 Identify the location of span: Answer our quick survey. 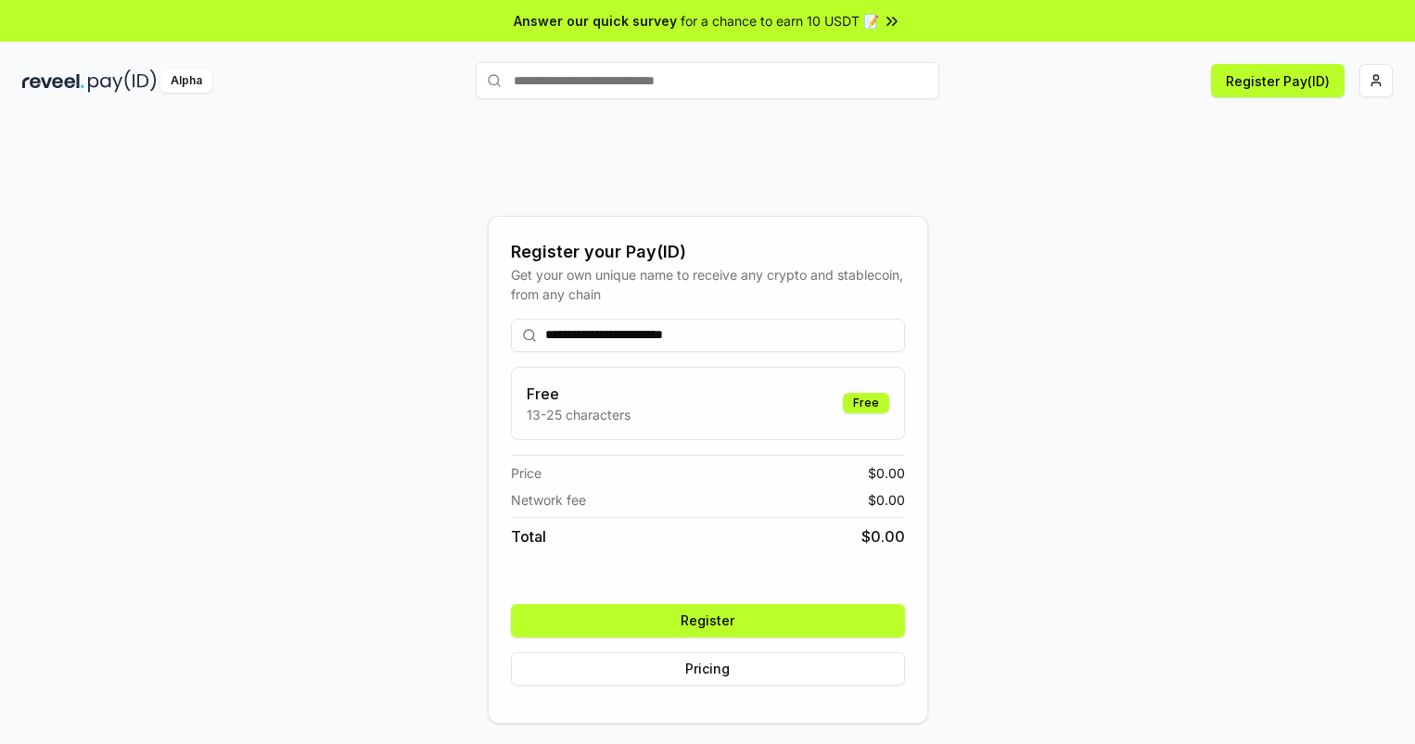
(595, 20).